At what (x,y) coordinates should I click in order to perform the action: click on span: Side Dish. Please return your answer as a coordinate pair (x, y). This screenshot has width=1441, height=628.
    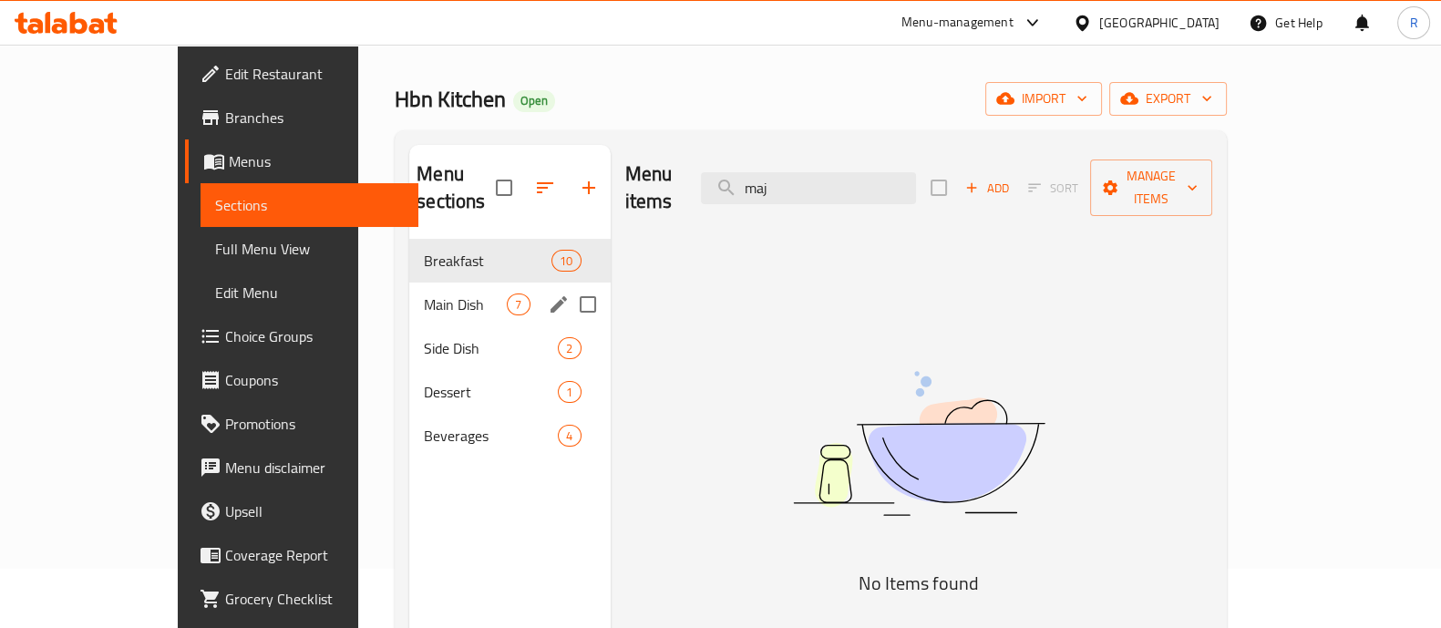
    Looking at the image, I should click on (490, 348).